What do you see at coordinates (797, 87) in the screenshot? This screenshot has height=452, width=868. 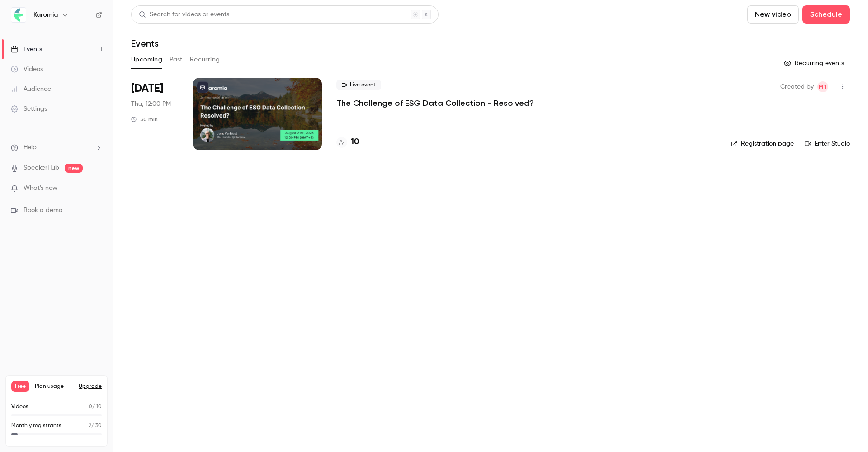 I see `span: Created by` at bounding box center [797, 87].